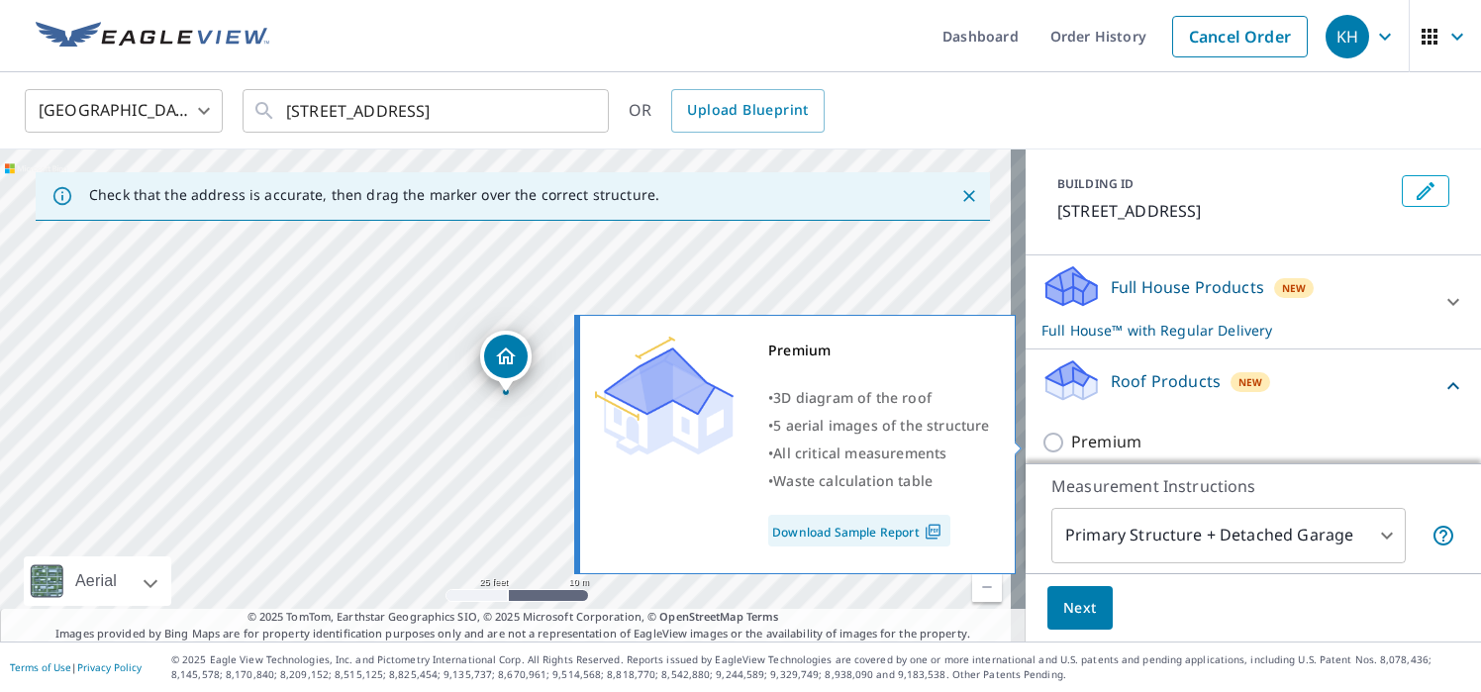 This screenshot has width=1481, height=692. I want to click on button: Next, so click(1080, 608).